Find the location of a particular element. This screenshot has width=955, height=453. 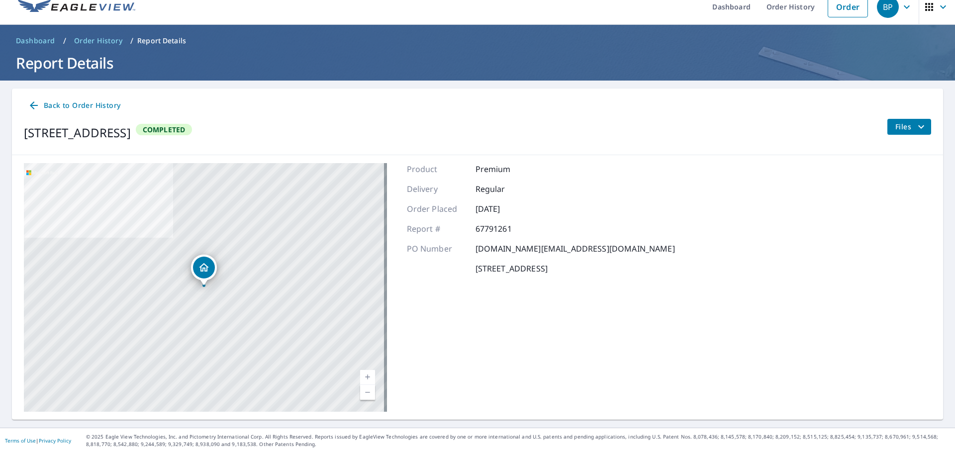

span: Files is located at coordinates (912, 127).